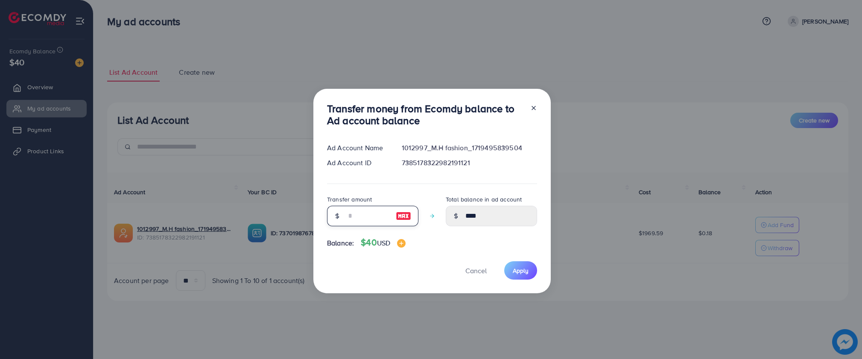  What do you see at coordinates (476, 271) in the screenshot?
I see `span: Cancel` at bounding box center [476, 271].